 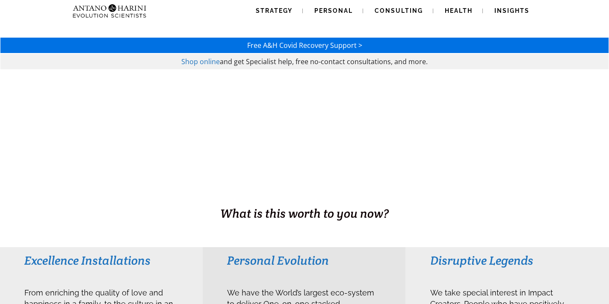 What do you see at coordinates (512, 11) in the screenshot?
I see `span: Insights` at bounding box center [512, 11].